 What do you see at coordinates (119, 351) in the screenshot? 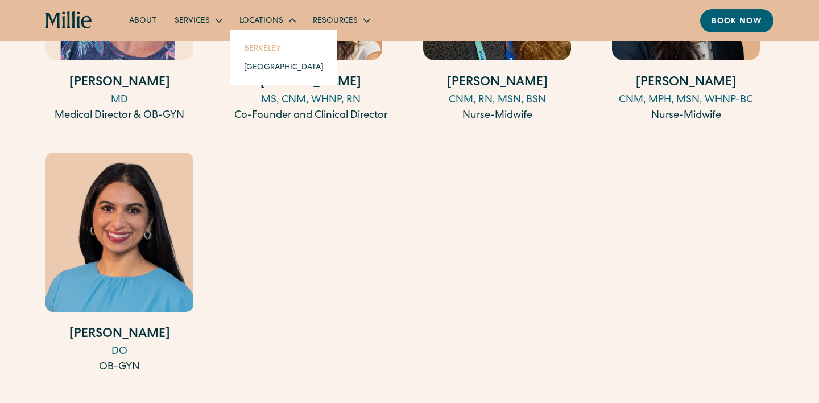
I see `div: DO` at bounding box center [119, 351].